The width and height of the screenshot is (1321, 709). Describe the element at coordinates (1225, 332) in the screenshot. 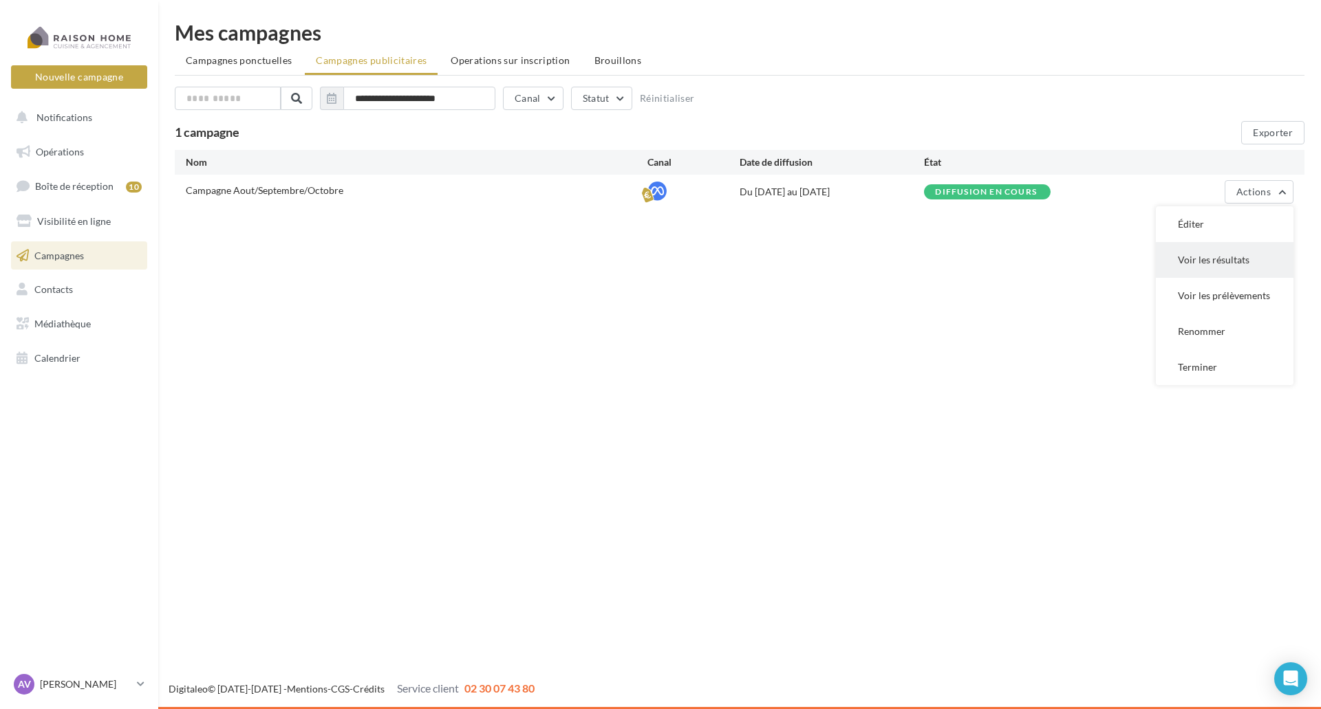

I see `button: Renommer` at that location.